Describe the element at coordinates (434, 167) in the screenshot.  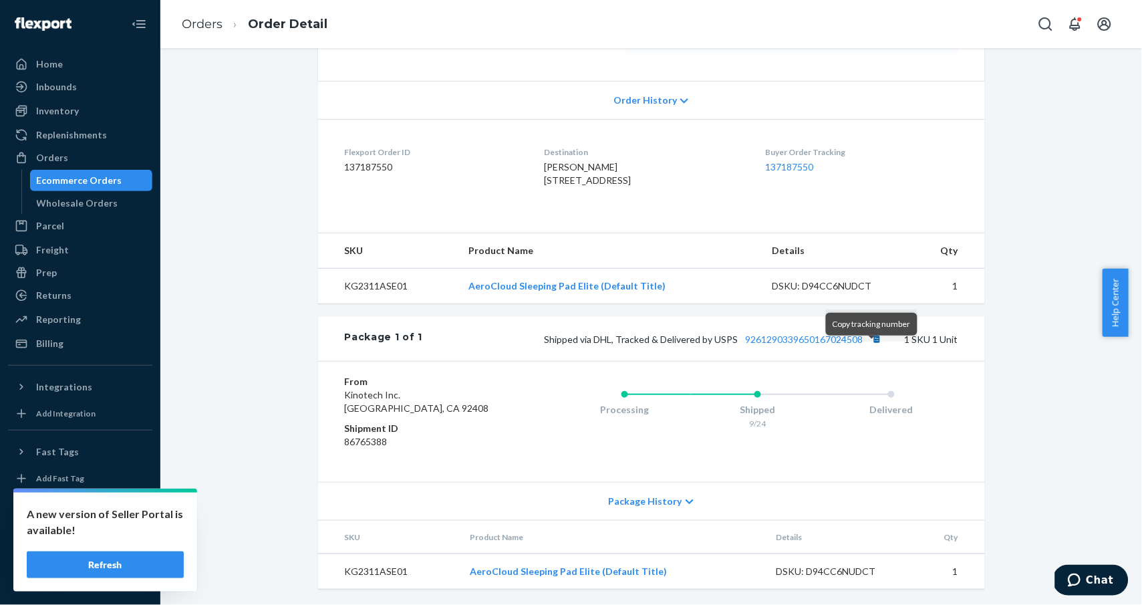
I see `dd: 137187550` at that location.